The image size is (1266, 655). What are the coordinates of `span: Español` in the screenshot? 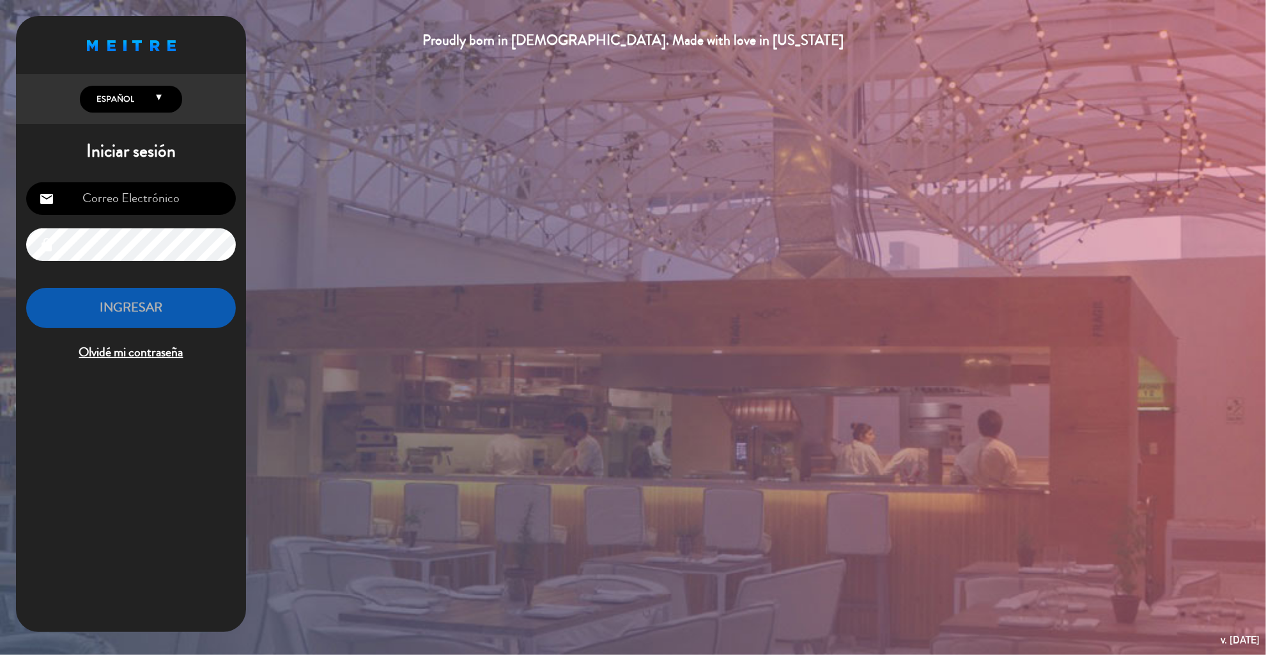 It's located at (114, 99).